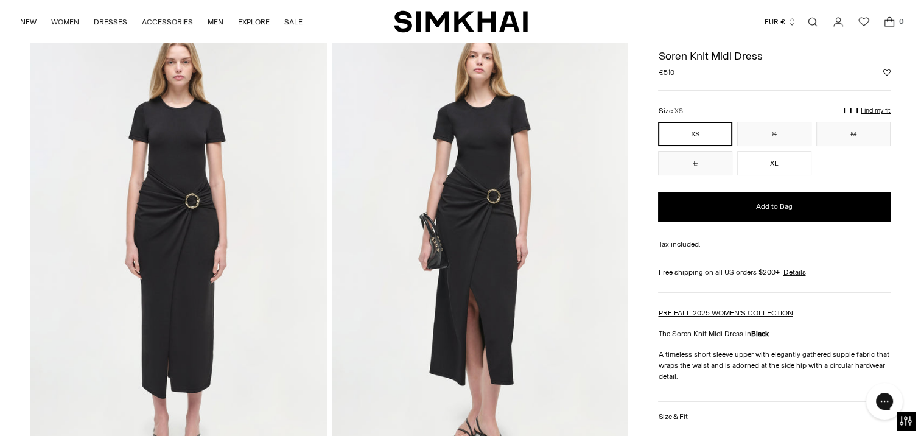  Describe the element at coordinates (901, 21) in the screenshot. I see `span: 0` at that location.